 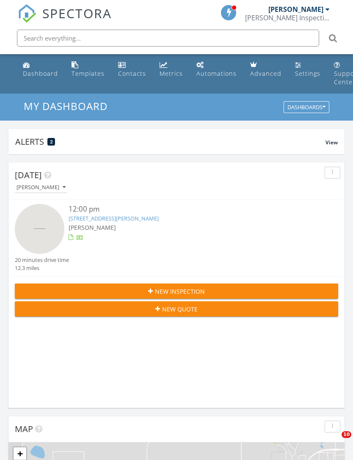 I want to click on a: Zoom in, so click(x=20, y=453).